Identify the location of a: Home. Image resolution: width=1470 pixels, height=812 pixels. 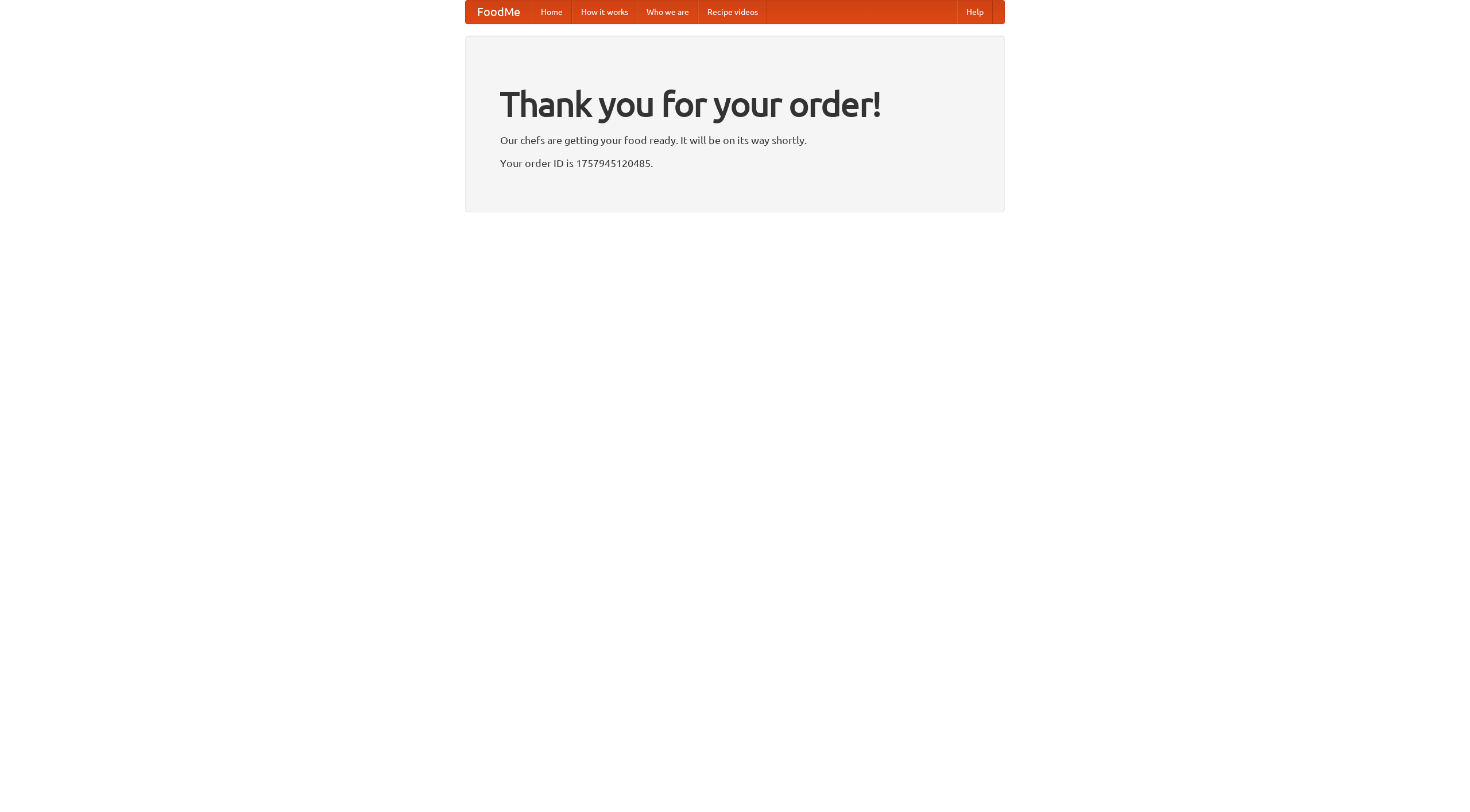
(551, 12).